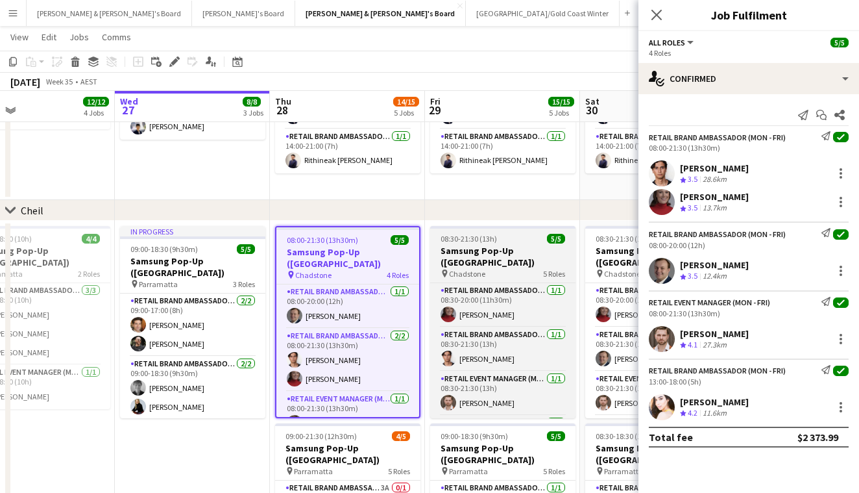 The width and height of the screenshot is (859, 493). What do you see at coordinates (749, 313) in the screenshot?
I see `div: 08:00-21:30 (13h30m)` at bounding box center [749, 313].